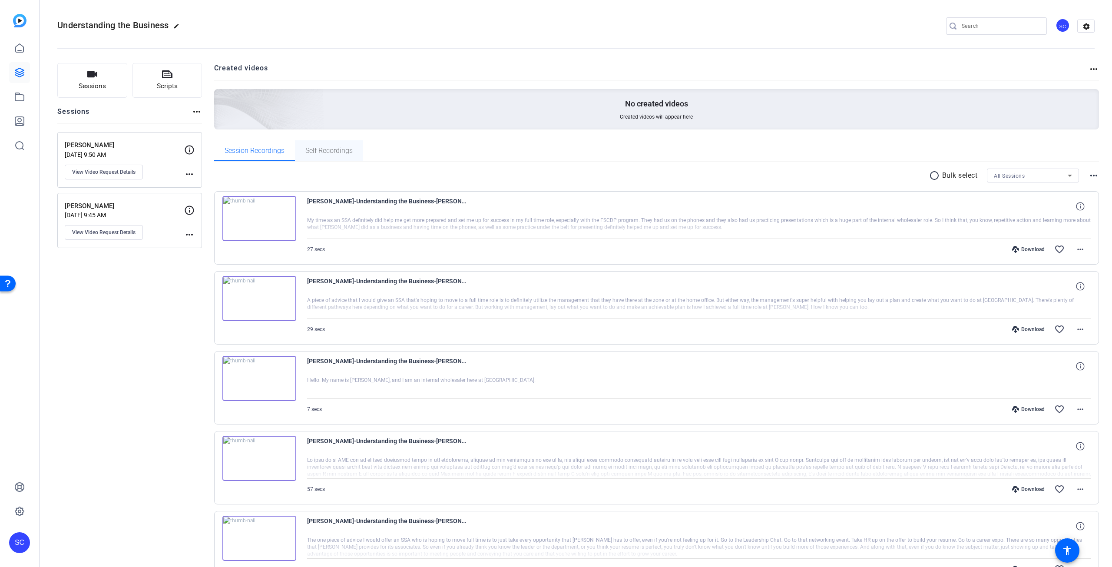 The width and height of the screenshot is (1112, 567). Describe the element at coordinates (1086, 26) in the screenshot. I see `mat-icon: settings` at that location.